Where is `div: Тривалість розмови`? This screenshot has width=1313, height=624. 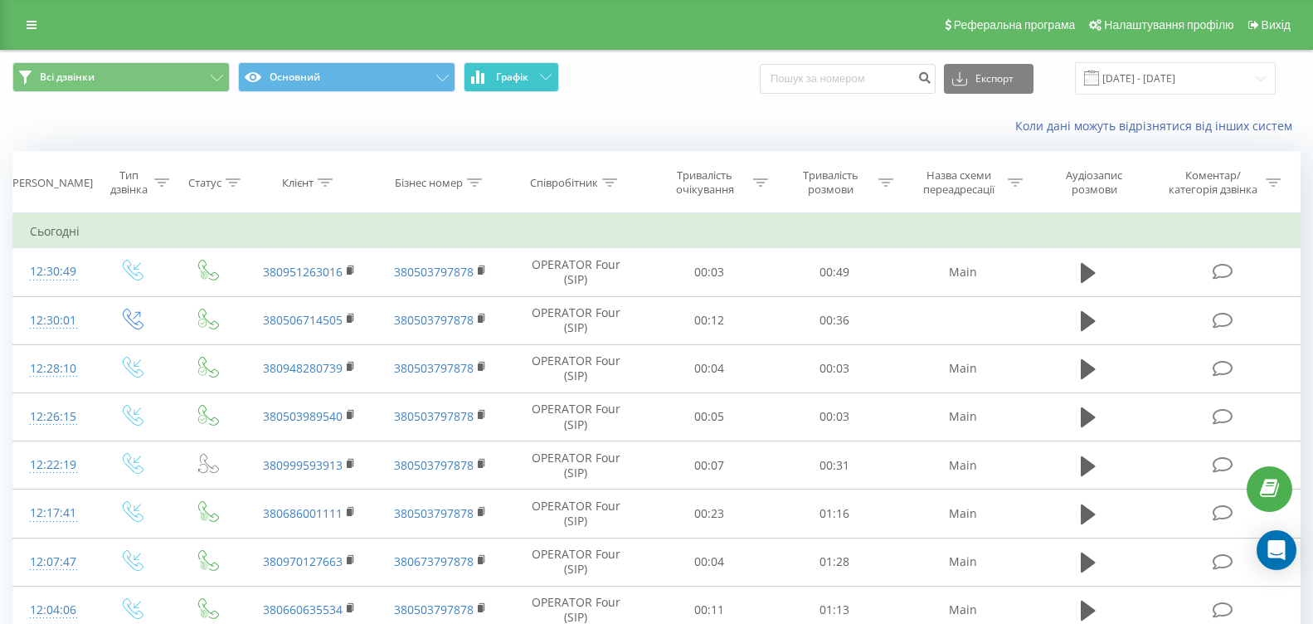
div: Тривалість розмови is located at coordinates (831, 183).